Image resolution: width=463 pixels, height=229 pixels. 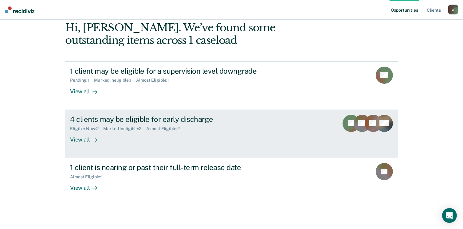 I want to click on div: 1 client is nearing or past their full-term release date, so click(x=178, y=168).